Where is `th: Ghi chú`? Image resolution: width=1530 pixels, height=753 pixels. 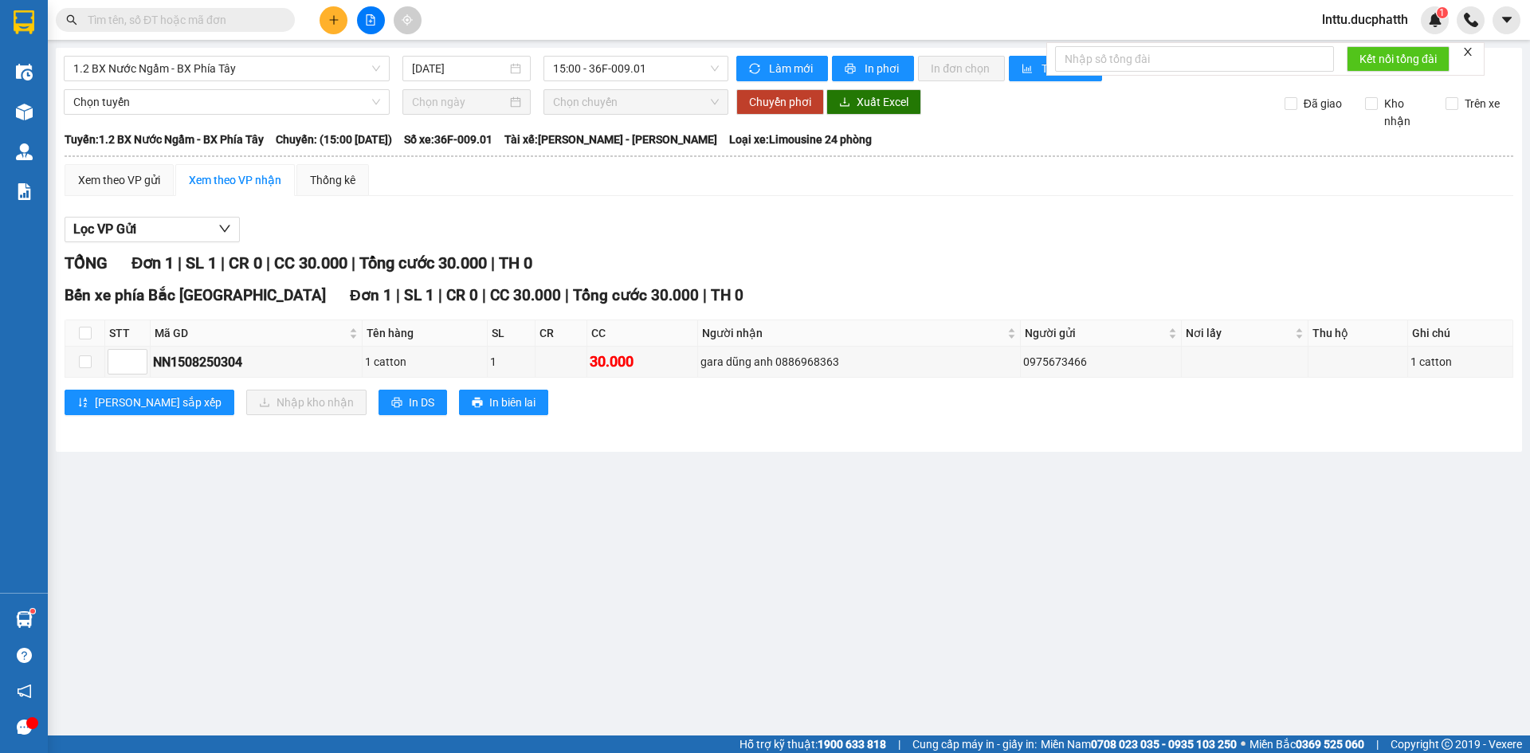 th: Ghi chú is located at coordinates (1461, 333).